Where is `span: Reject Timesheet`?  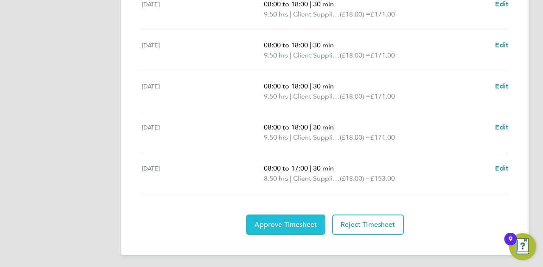
span: Reject Timesheet is located at coordinates (367, 225).